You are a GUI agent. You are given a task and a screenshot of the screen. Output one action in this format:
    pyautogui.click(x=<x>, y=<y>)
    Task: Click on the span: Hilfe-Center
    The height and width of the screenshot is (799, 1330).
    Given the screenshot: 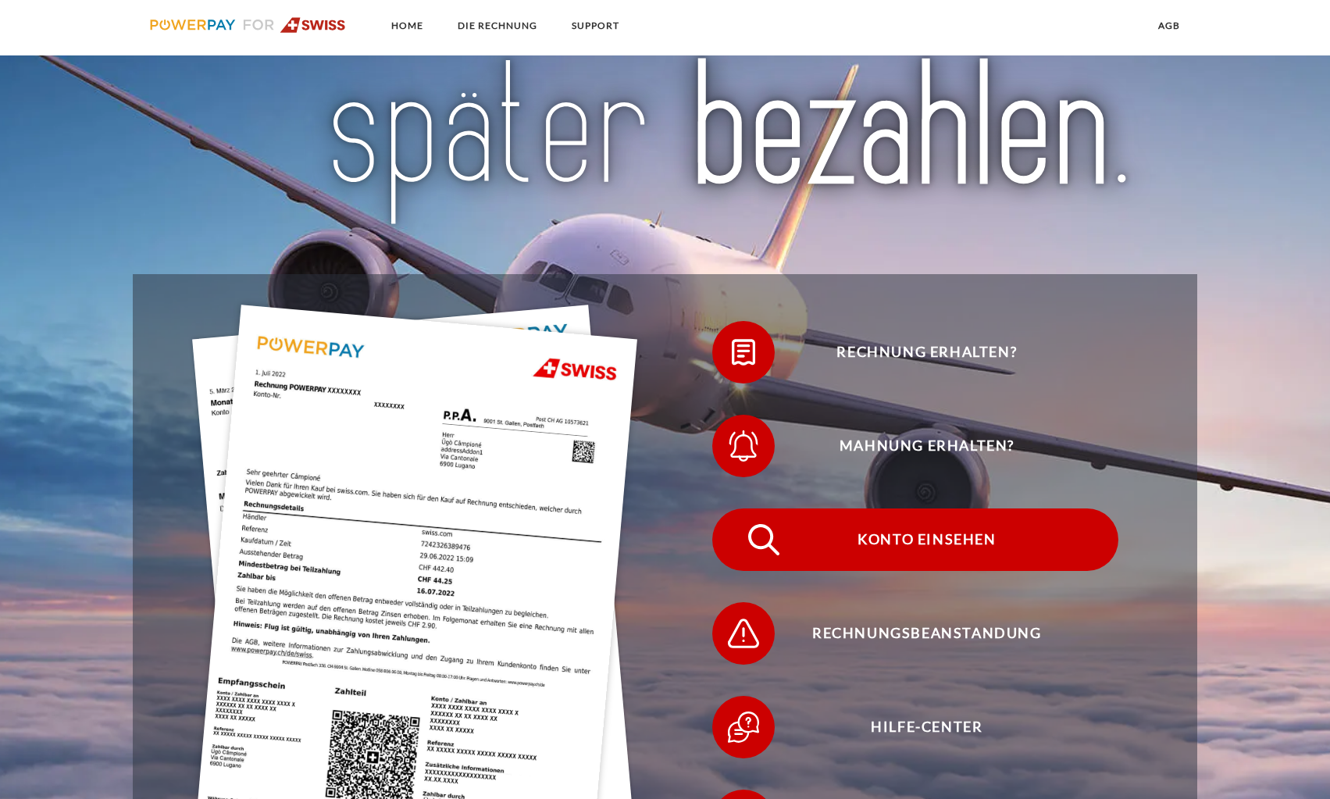 What is the action you would take?
    pyautogui.click(x=927, y=727)
    